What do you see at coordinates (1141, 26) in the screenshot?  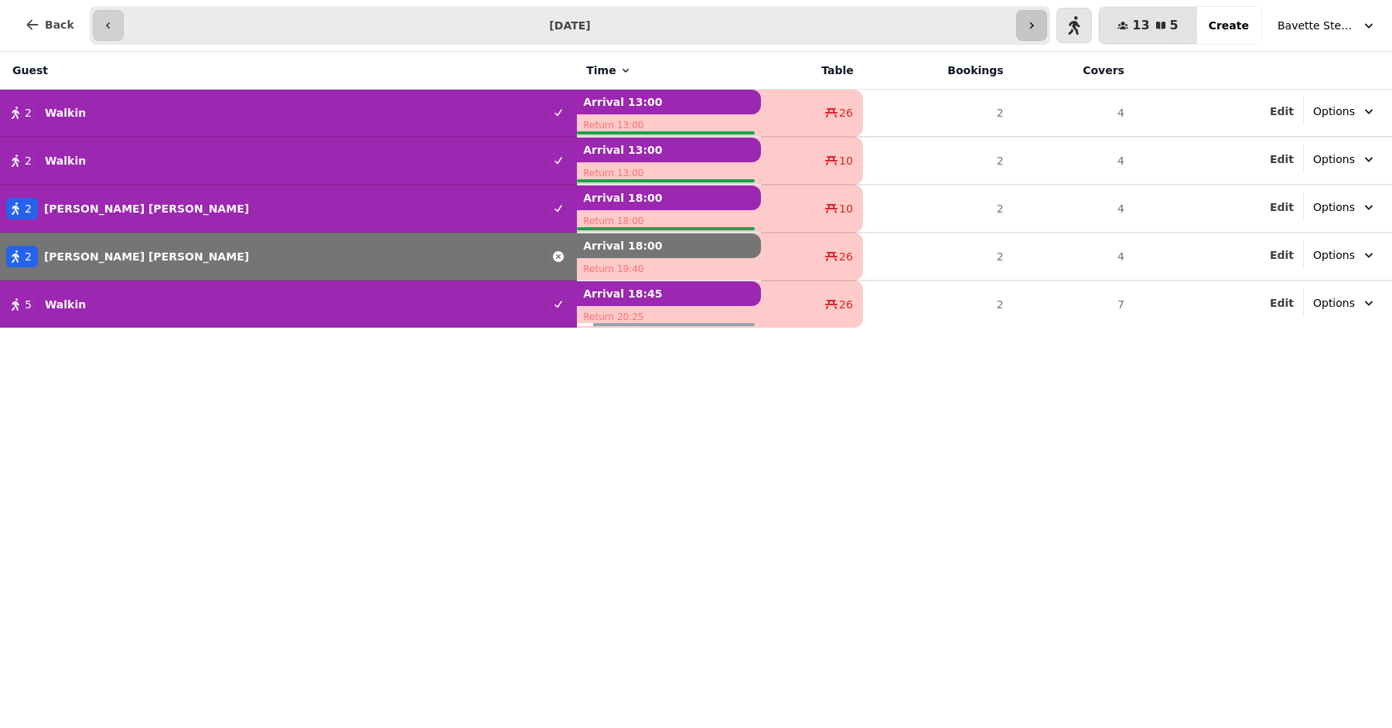 I see `span: 13` at bounding box center [1141, 26].